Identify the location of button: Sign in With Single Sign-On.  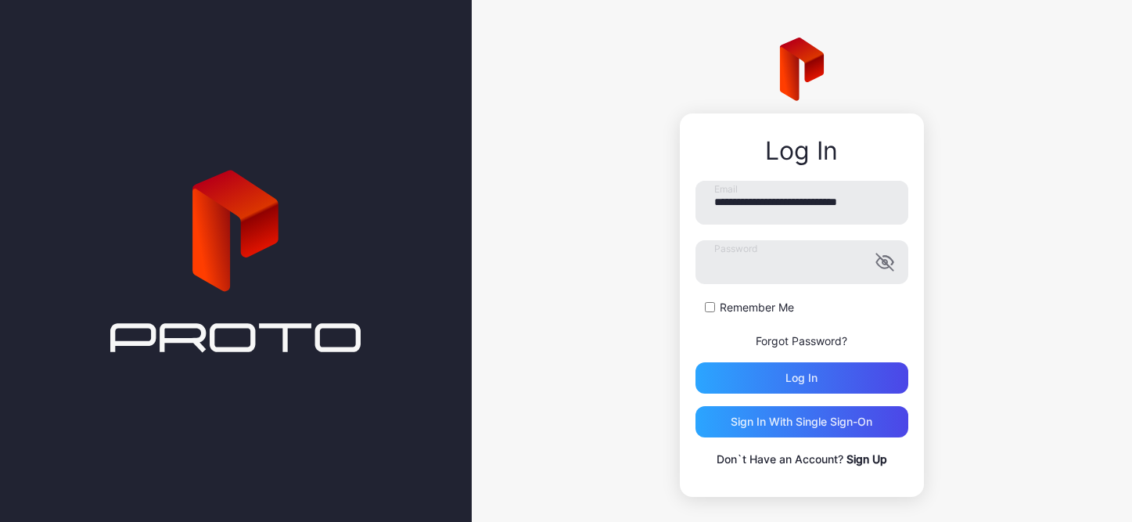
(802, 422).